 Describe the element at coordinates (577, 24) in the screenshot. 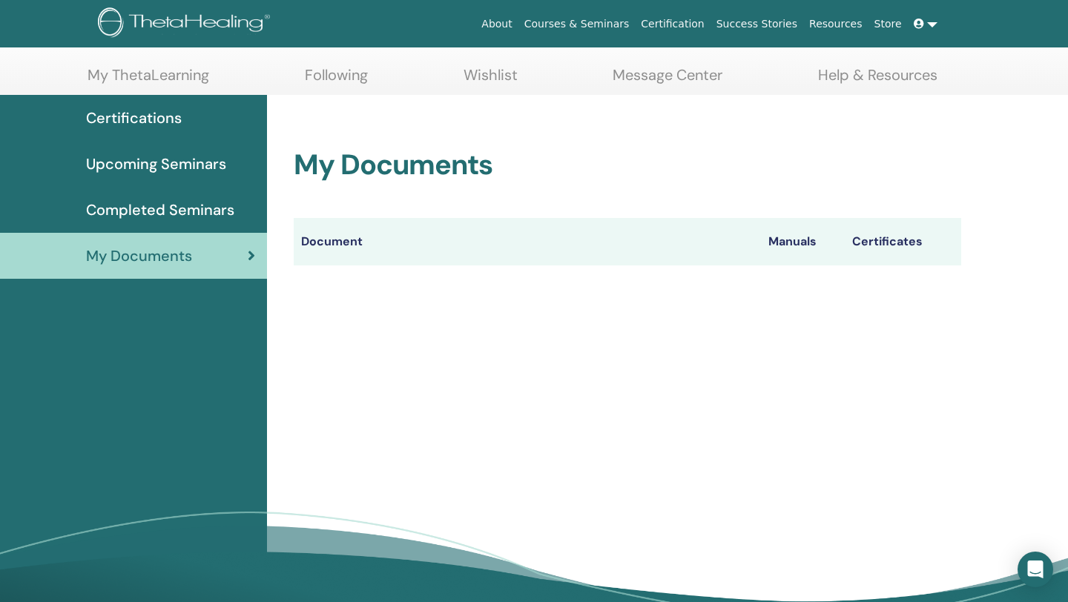

I see `a: Courses & Seminars` at that location.